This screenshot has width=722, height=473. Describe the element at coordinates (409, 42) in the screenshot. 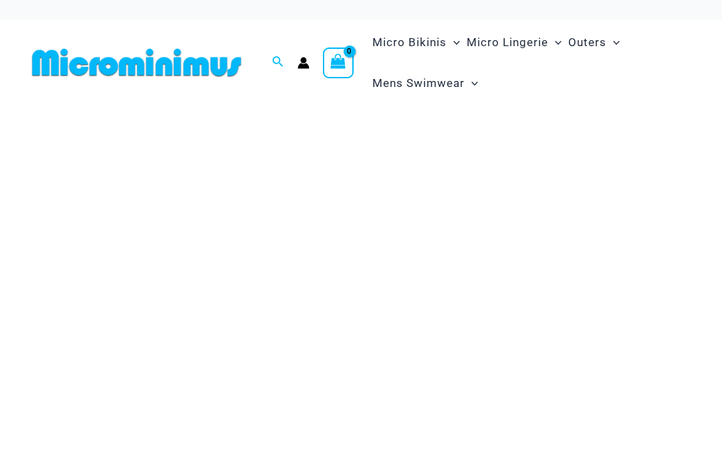

I see `span: Micro Bikinis` at that location.